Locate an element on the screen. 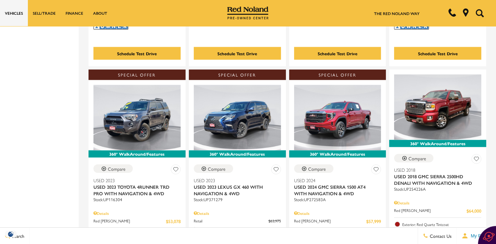 The image size is (496, 244). div: Pricing Details - Used 2024 GMC Sierra 1500 AT4 With Navigation & 4WD is located at coordinates (338, 213).